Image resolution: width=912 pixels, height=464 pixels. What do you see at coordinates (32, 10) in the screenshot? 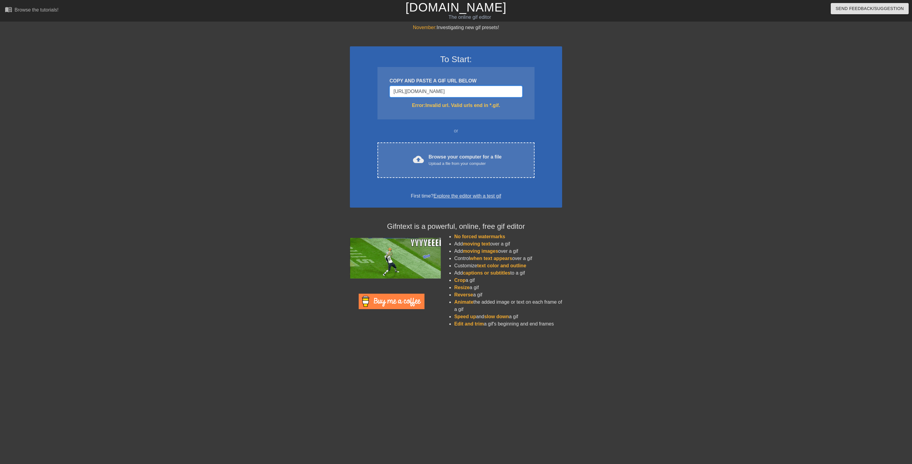
I see `a: Browse the tutorials!` at bounding box center [32, 10].